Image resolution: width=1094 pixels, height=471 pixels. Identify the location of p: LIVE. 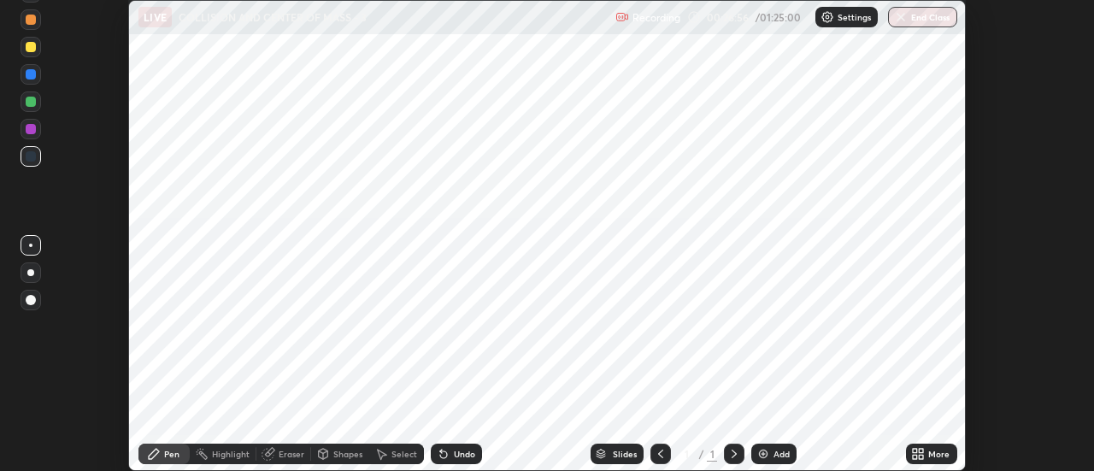
(155, 17).